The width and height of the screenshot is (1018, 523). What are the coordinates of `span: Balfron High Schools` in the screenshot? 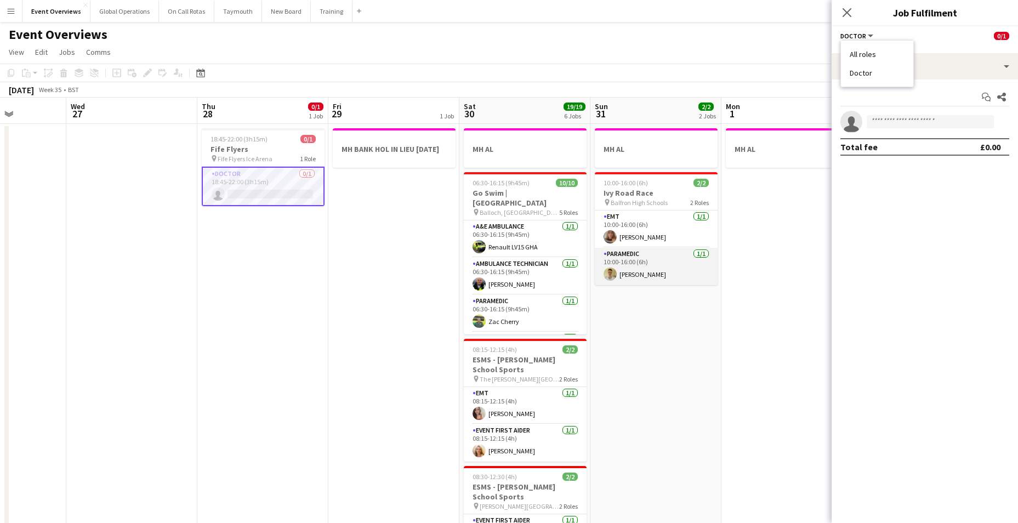 It's located at (639, 202).